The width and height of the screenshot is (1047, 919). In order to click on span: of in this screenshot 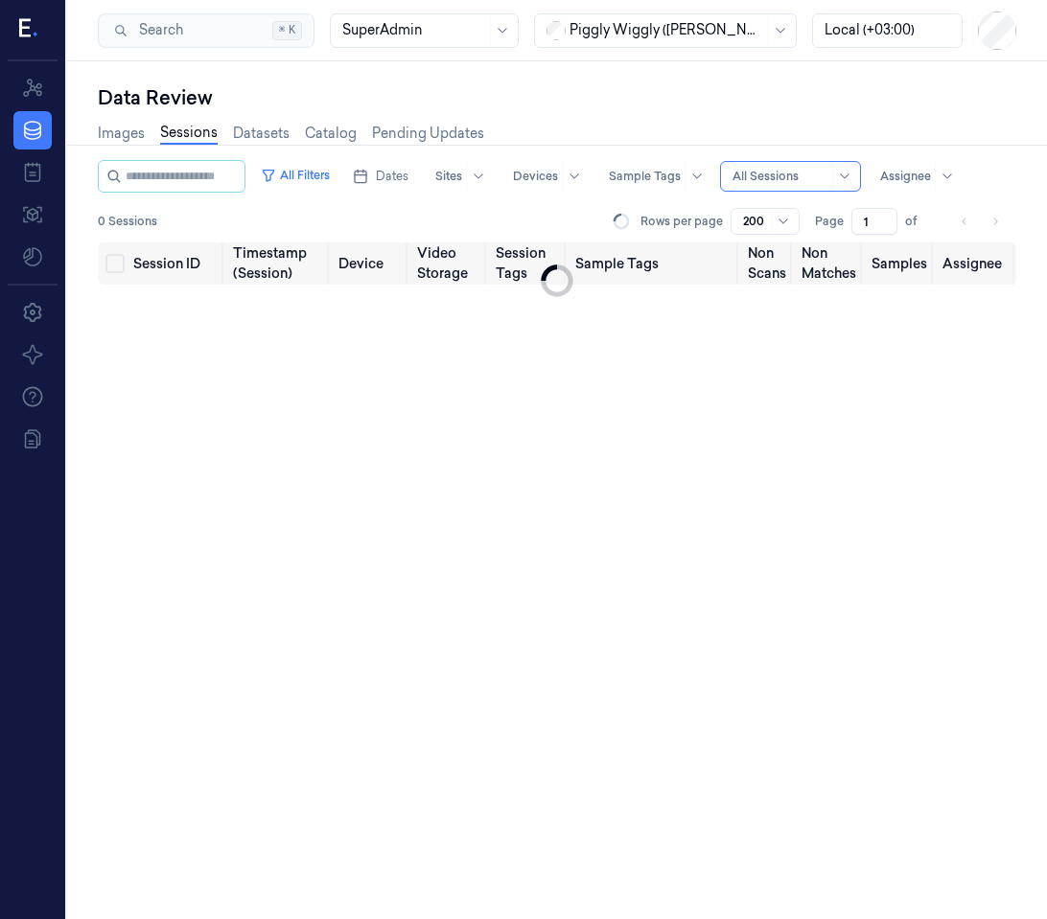, I will do `click(920, 221)`.